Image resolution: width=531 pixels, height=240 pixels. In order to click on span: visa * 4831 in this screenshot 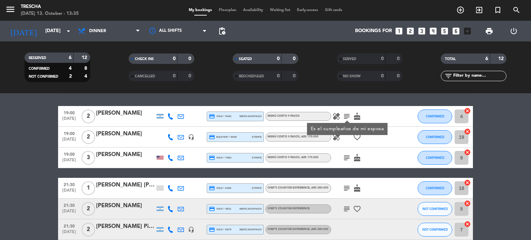, I will do `click(220, 209)`.